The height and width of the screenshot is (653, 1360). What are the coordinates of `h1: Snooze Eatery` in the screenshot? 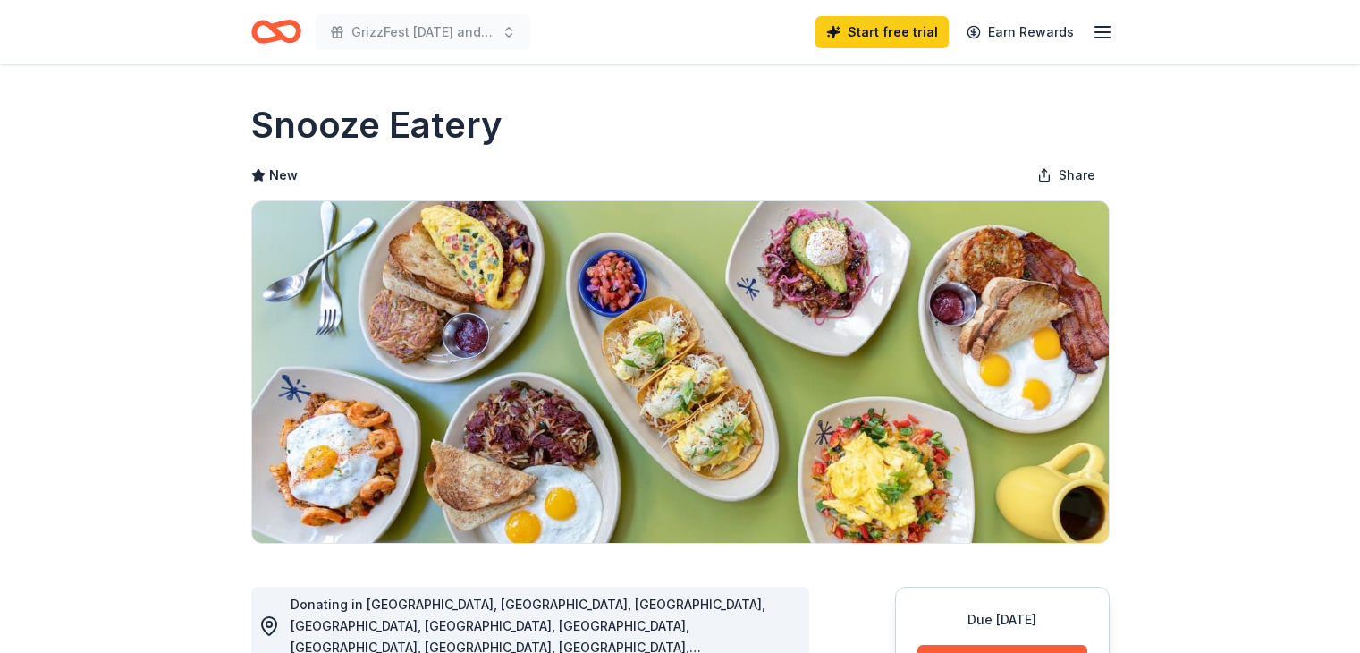 It's located at (376, 125).